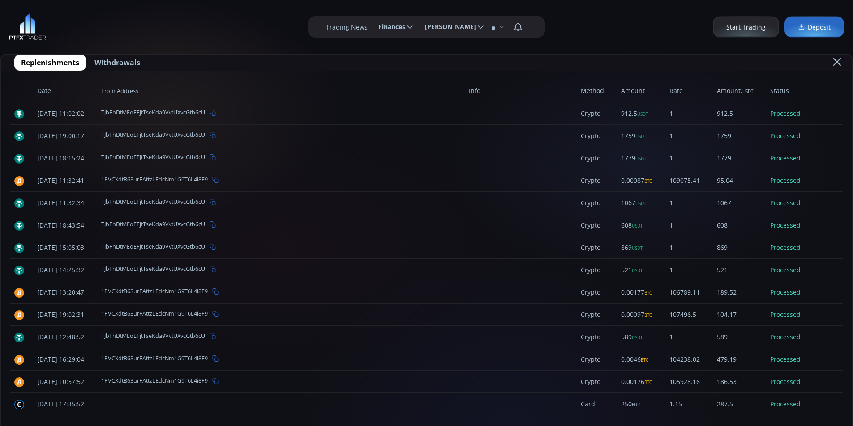 This screenshot has width=853, height=426. Describe the element at coordinates (27, 27) in the screenshot. I see `a: LOGO` at that location.